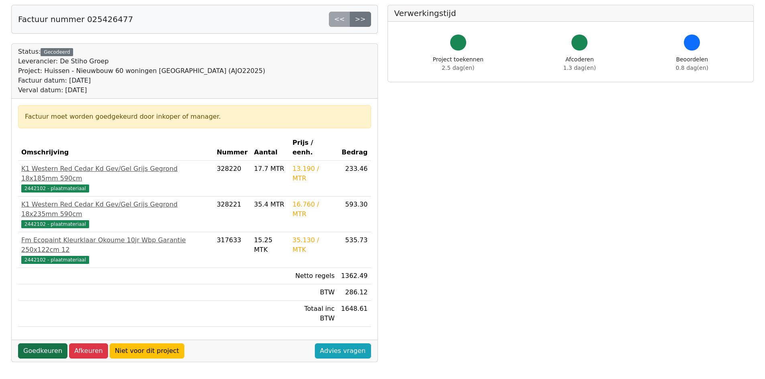  What do you see at coordinates (354, 276) in the screenshot?
I see `td: 1362.49` at bounding box center [354, 276].